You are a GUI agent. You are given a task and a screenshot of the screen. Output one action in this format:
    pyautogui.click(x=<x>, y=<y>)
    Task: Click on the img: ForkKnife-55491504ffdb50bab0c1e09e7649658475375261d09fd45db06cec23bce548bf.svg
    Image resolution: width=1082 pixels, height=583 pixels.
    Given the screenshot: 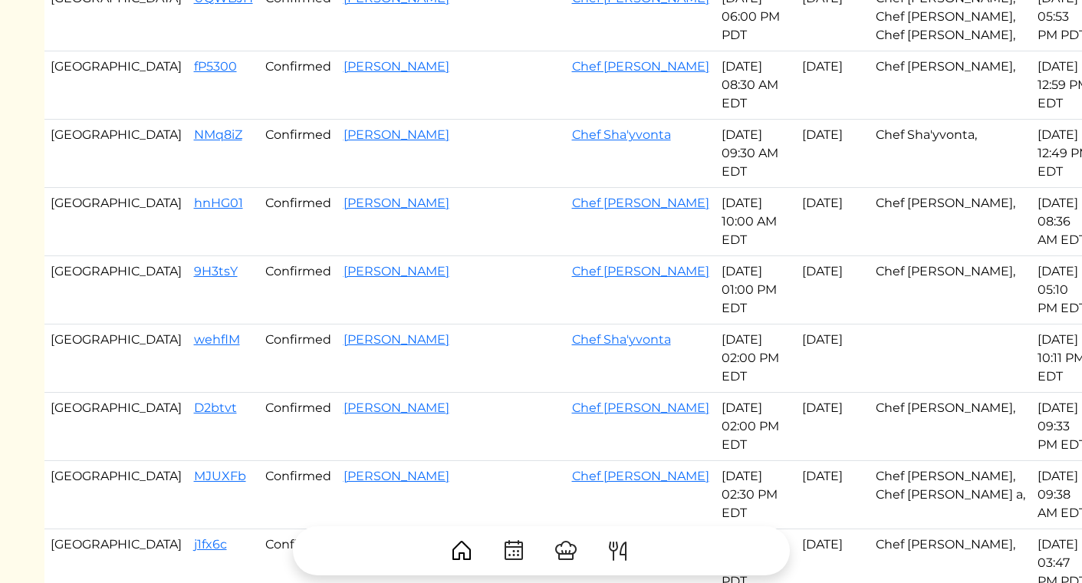 What is the action you would take?
    pyautogui.click(x=618, y=551)
    